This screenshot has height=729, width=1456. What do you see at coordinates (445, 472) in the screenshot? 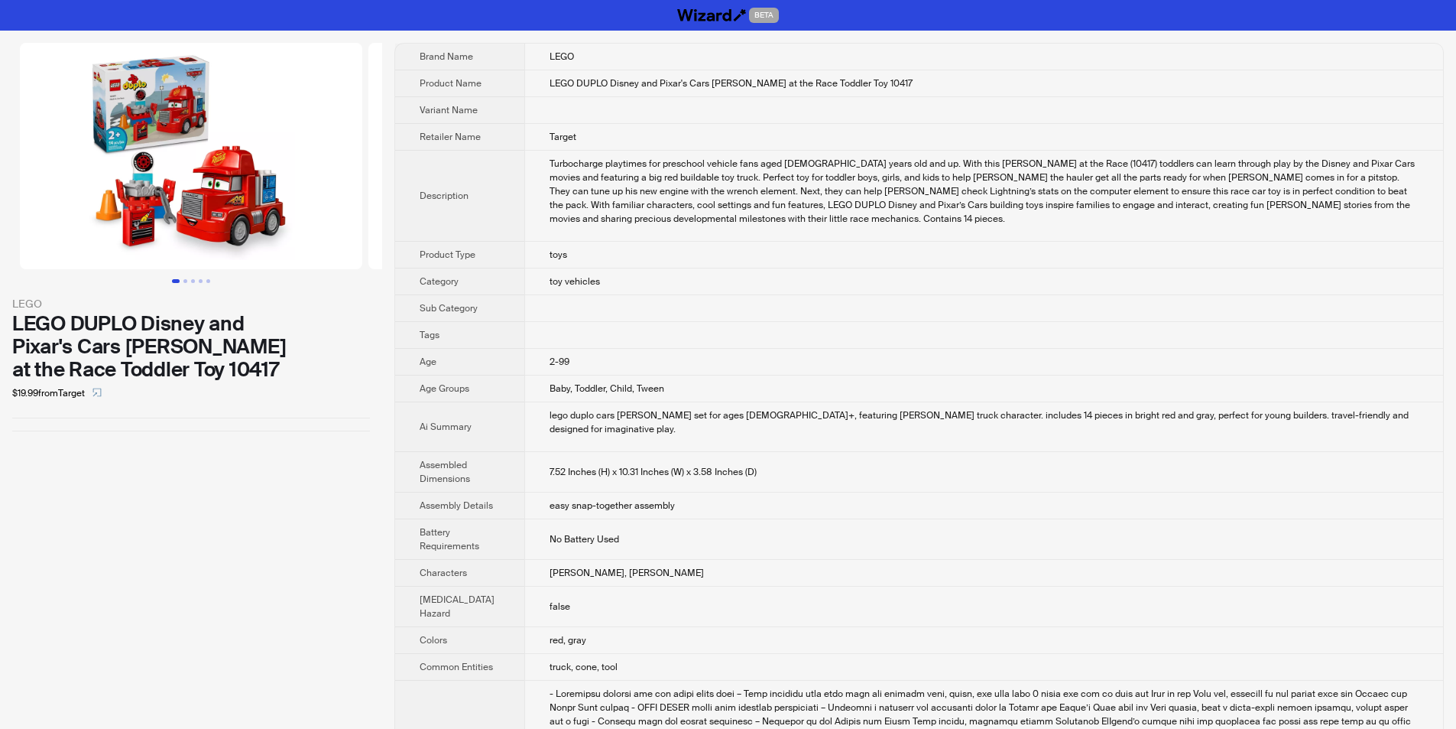
I see `span: Assembled Dimensions` at bounding box center [445, 472].